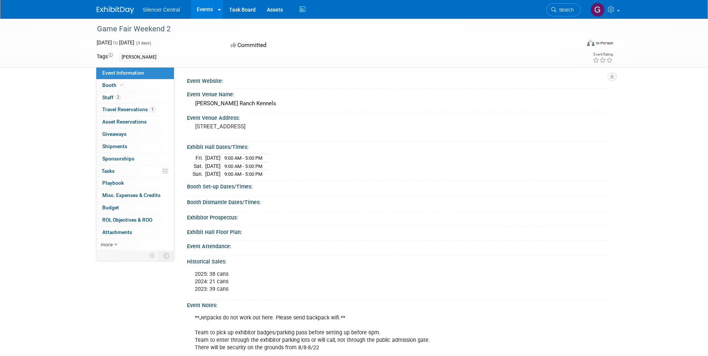 This screenshot has height=356, width=708. What do you see at coordinates (115, 43) in the screenshot?
I see `span: to` at bounding box center [115, 43].